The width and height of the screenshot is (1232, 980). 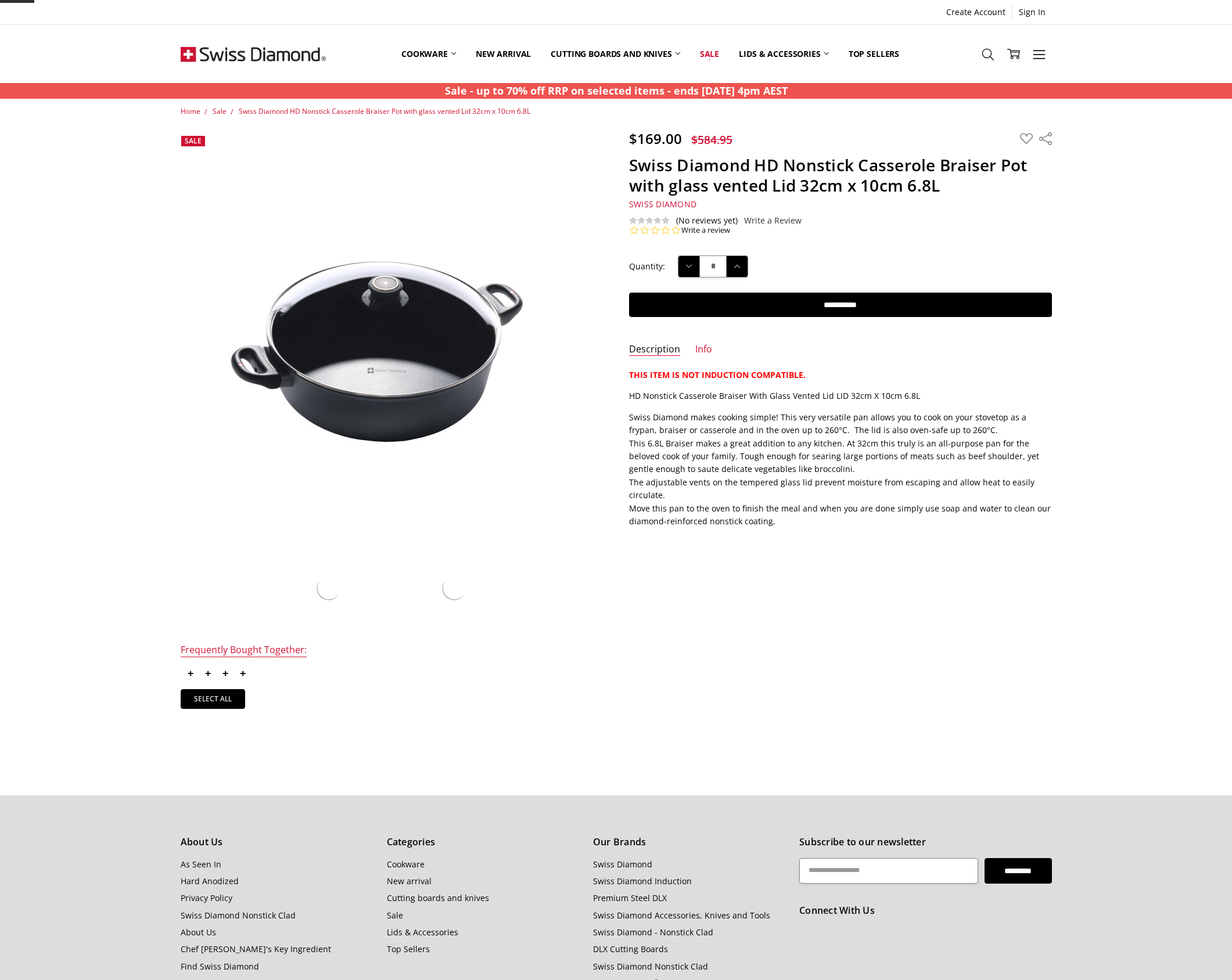 I want to click on img: Swiss Diamond HD Nonstick Casserole Braiser Pot with glass vented Lid 32cm x 10cm 6.8L, so click(x=454, y=588).